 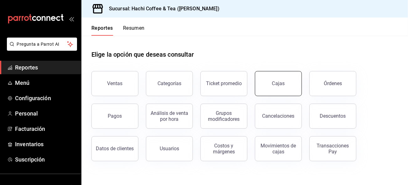 I want to click on span: Reportes, so click(x=45, y=67).